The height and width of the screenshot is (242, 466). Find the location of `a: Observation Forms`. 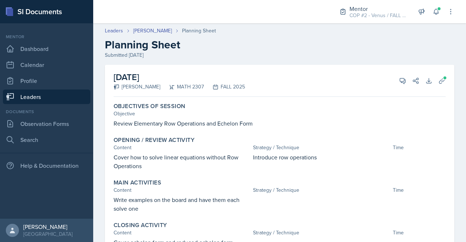

a: Observation Forms is located at coordinates (47, 124).